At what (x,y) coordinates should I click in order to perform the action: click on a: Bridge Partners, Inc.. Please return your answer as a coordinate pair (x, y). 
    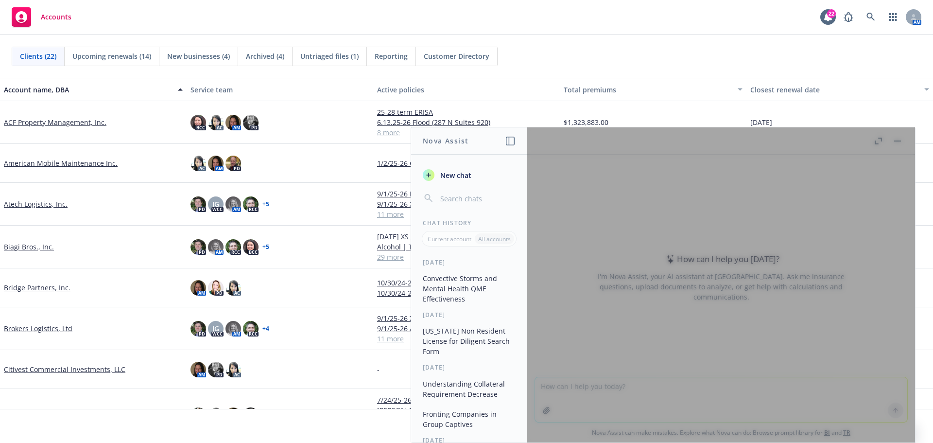
    Looking at the image, I should click on (37, 287).